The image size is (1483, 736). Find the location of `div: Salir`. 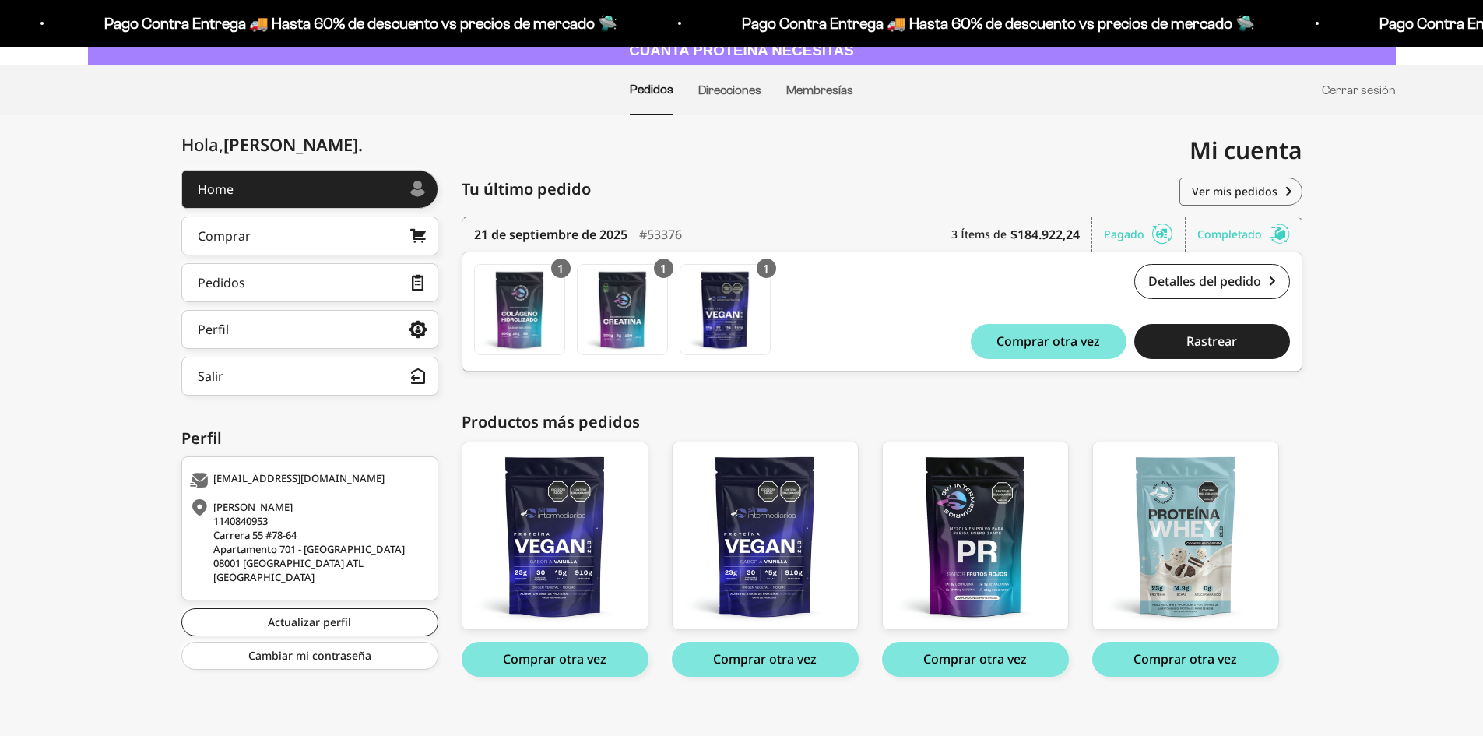

div: Salir is located at coordinates (210, 376).